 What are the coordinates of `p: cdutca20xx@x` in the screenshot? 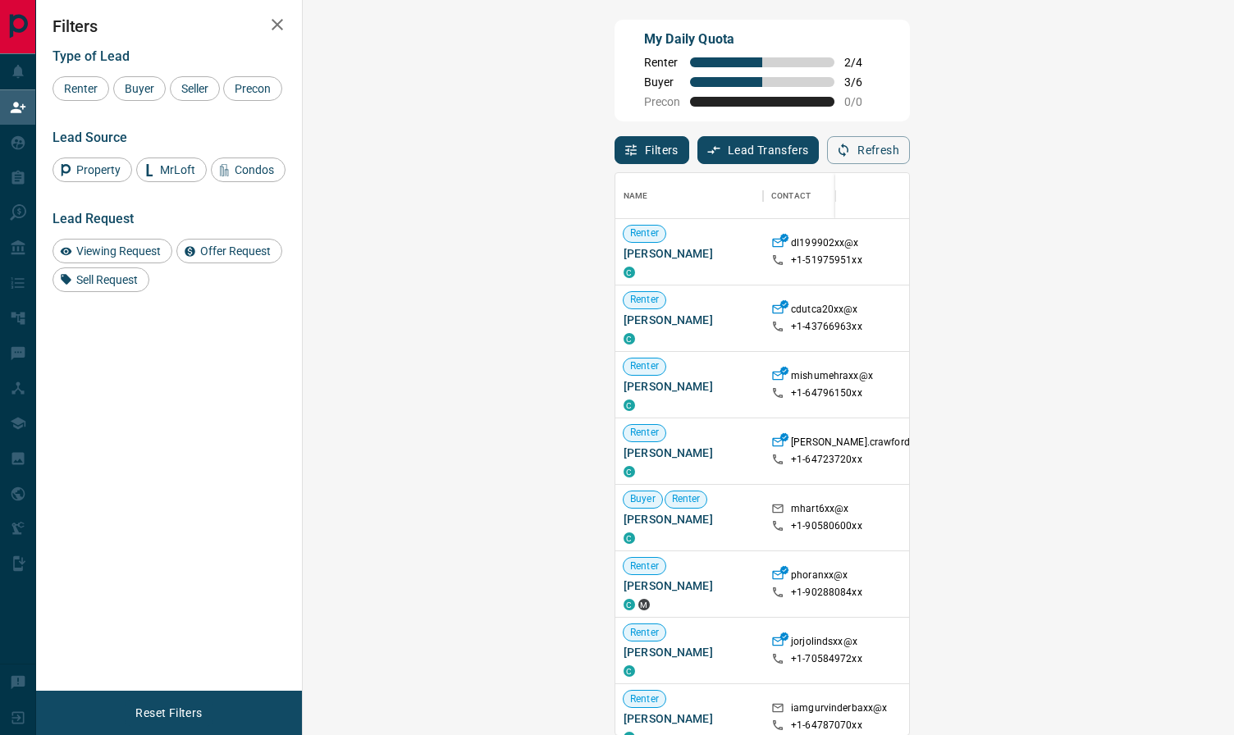 It's located at (825, 311).